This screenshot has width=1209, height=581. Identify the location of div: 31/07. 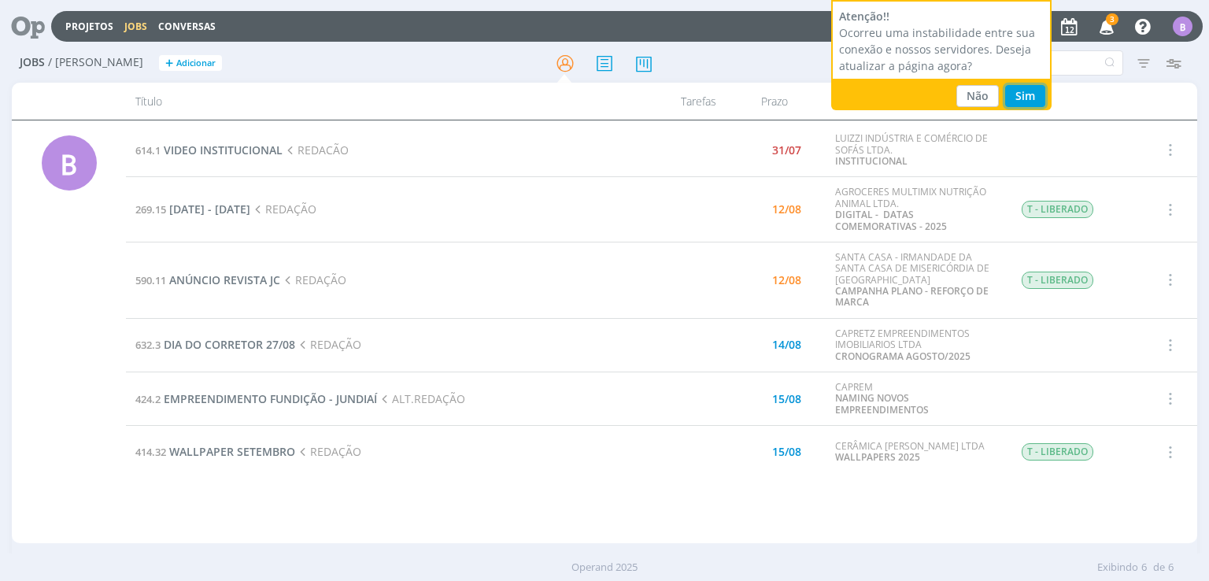
(787, 150).